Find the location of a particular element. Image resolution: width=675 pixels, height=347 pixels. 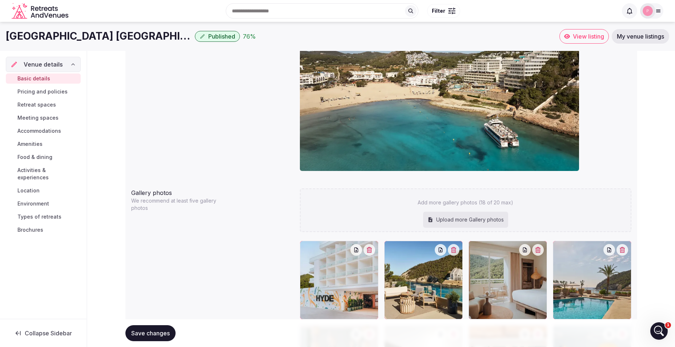

a: View listing is located at coordinates (584, 36).